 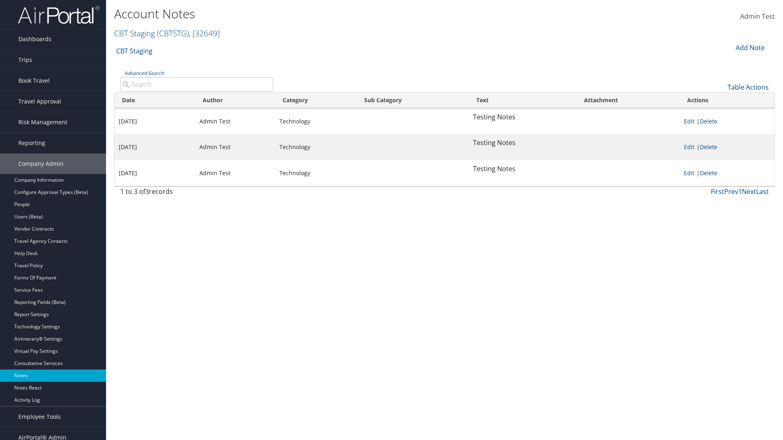 I want to click on th: Date: activate to sort column ascending, so click(x=155, y=100).